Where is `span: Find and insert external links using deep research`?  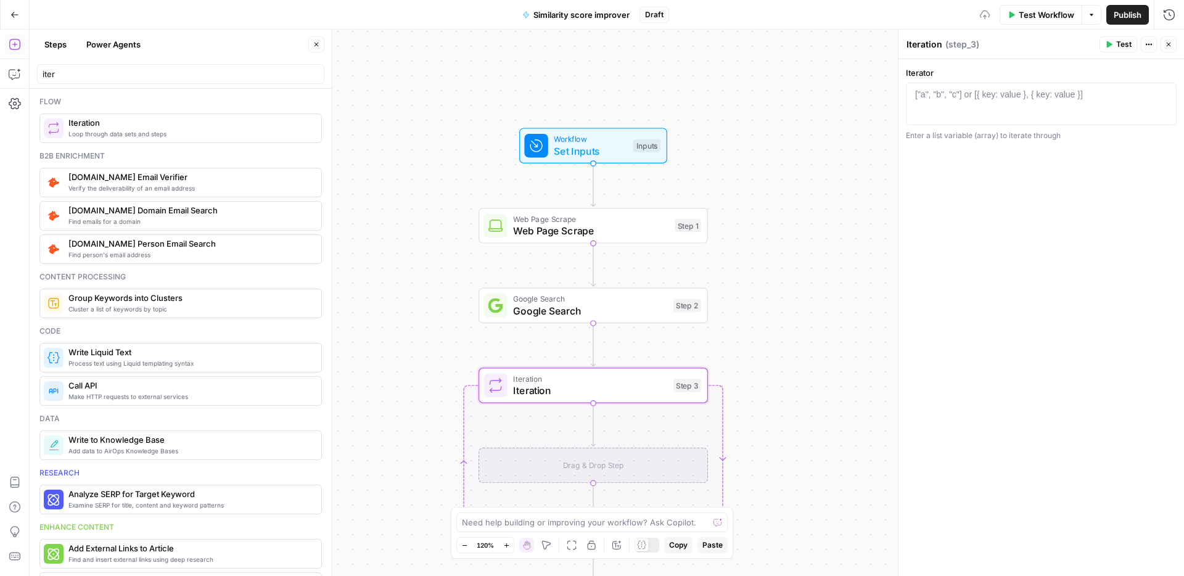 span: Find and insert external links using deep research is located at coordinates (190, 560).